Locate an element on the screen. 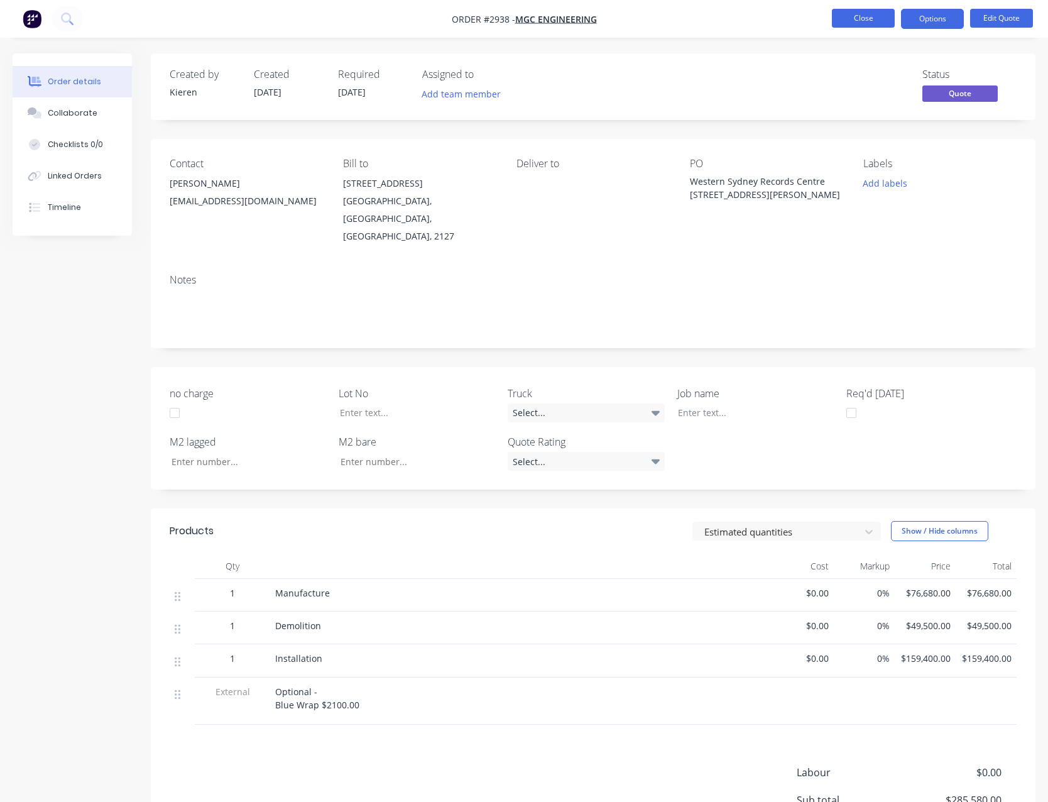 The image size is (1048, 802). div: Linked Orders is located at coordinates (75, 176).